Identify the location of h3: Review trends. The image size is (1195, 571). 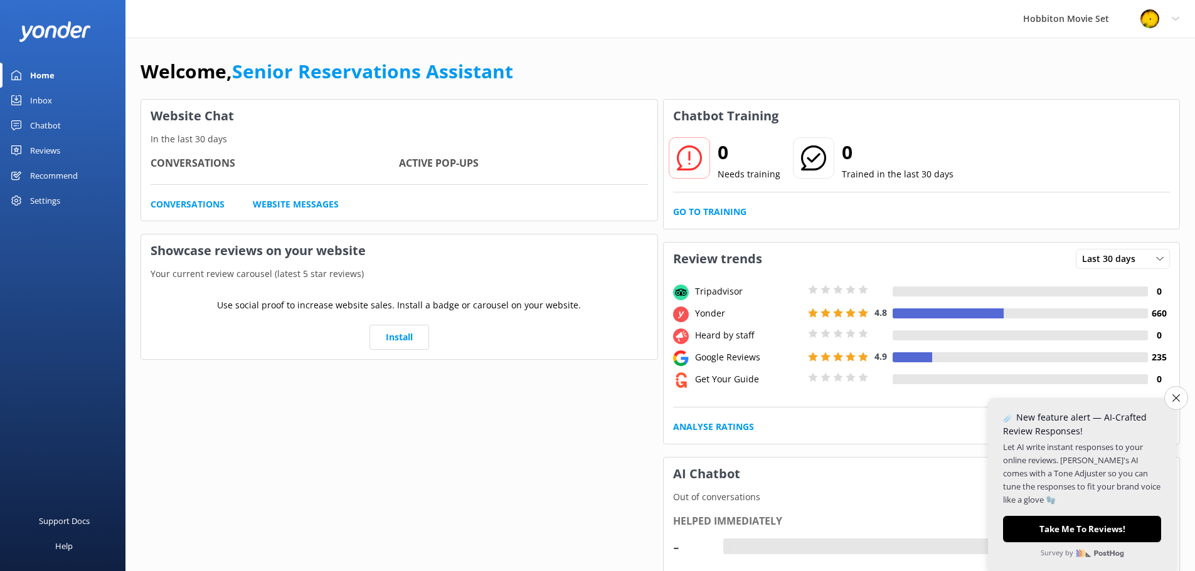
(717, 259).